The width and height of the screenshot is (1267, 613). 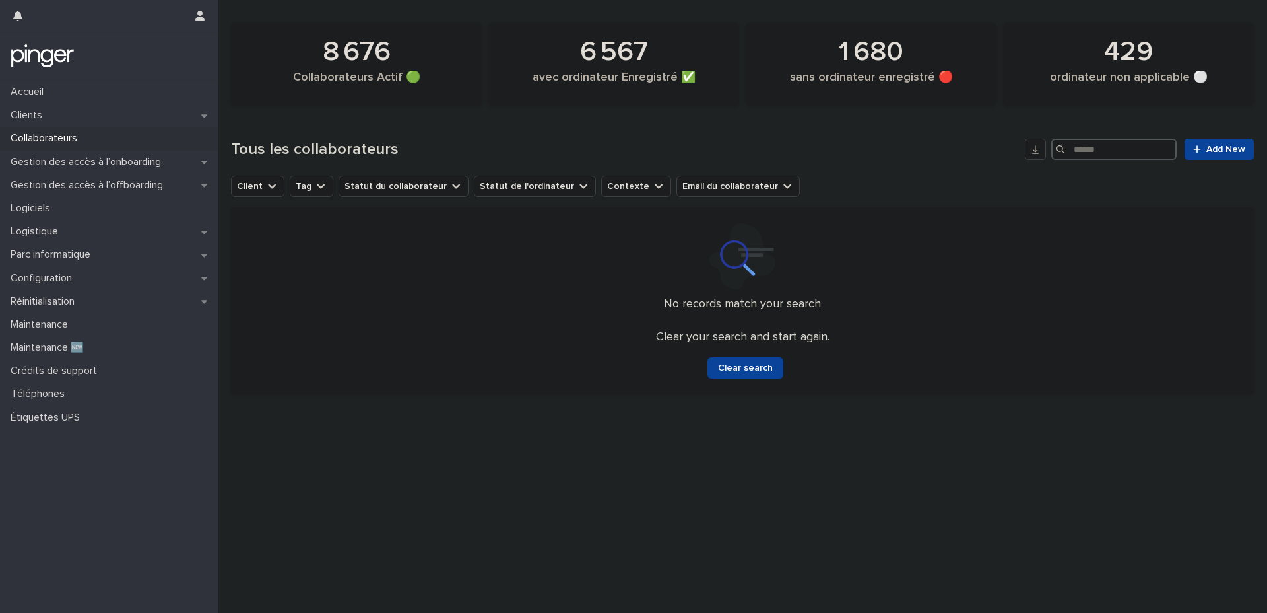 What do you see at coordinates (871, 84) in the screenshot?
I see `div: sans ordinateur enregistré 🔴` at bounding box center [871, 84].